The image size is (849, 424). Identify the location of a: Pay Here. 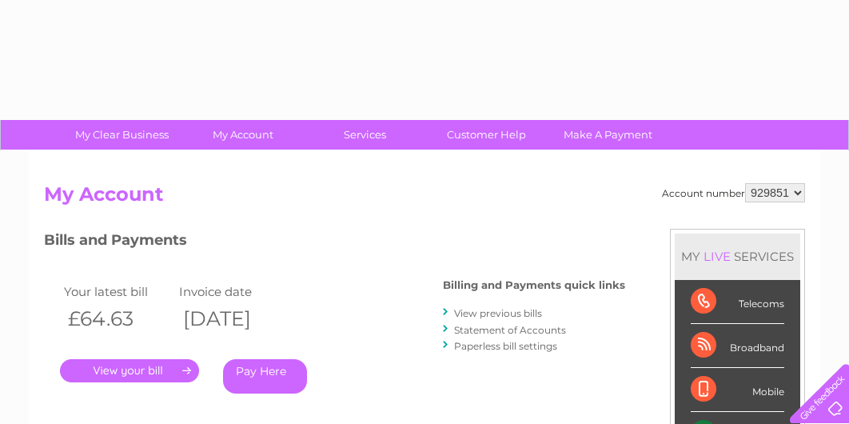
(265, 376).